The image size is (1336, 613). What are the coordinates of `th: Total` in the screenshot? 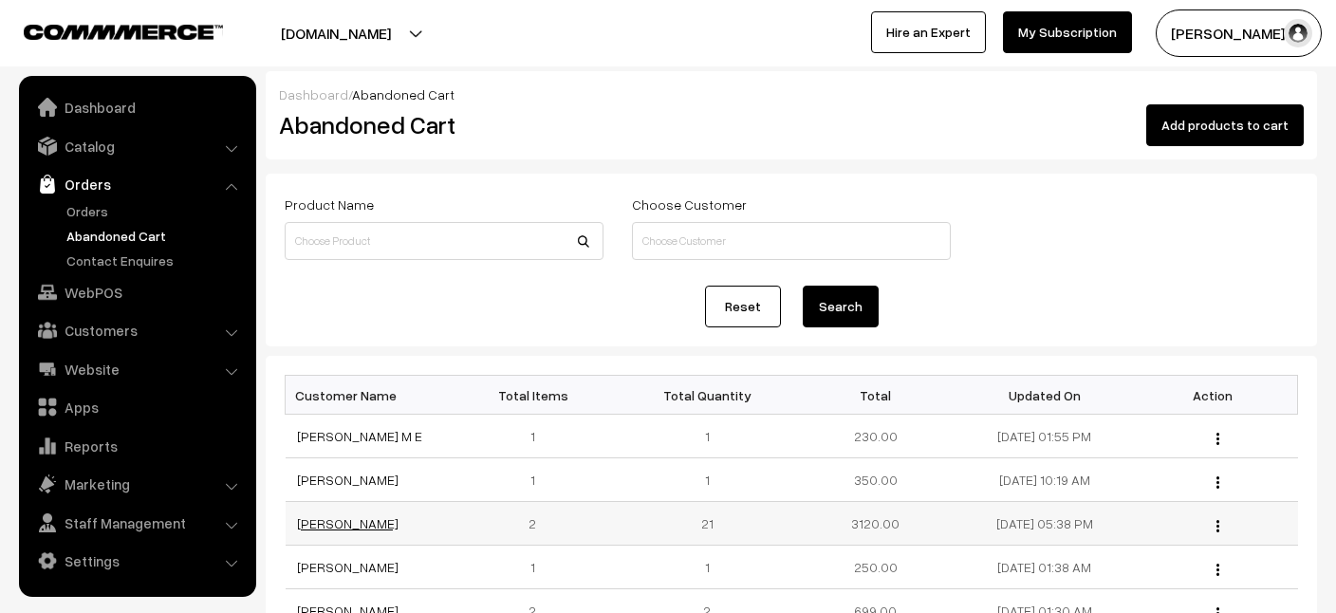 It's located at (876, 395).